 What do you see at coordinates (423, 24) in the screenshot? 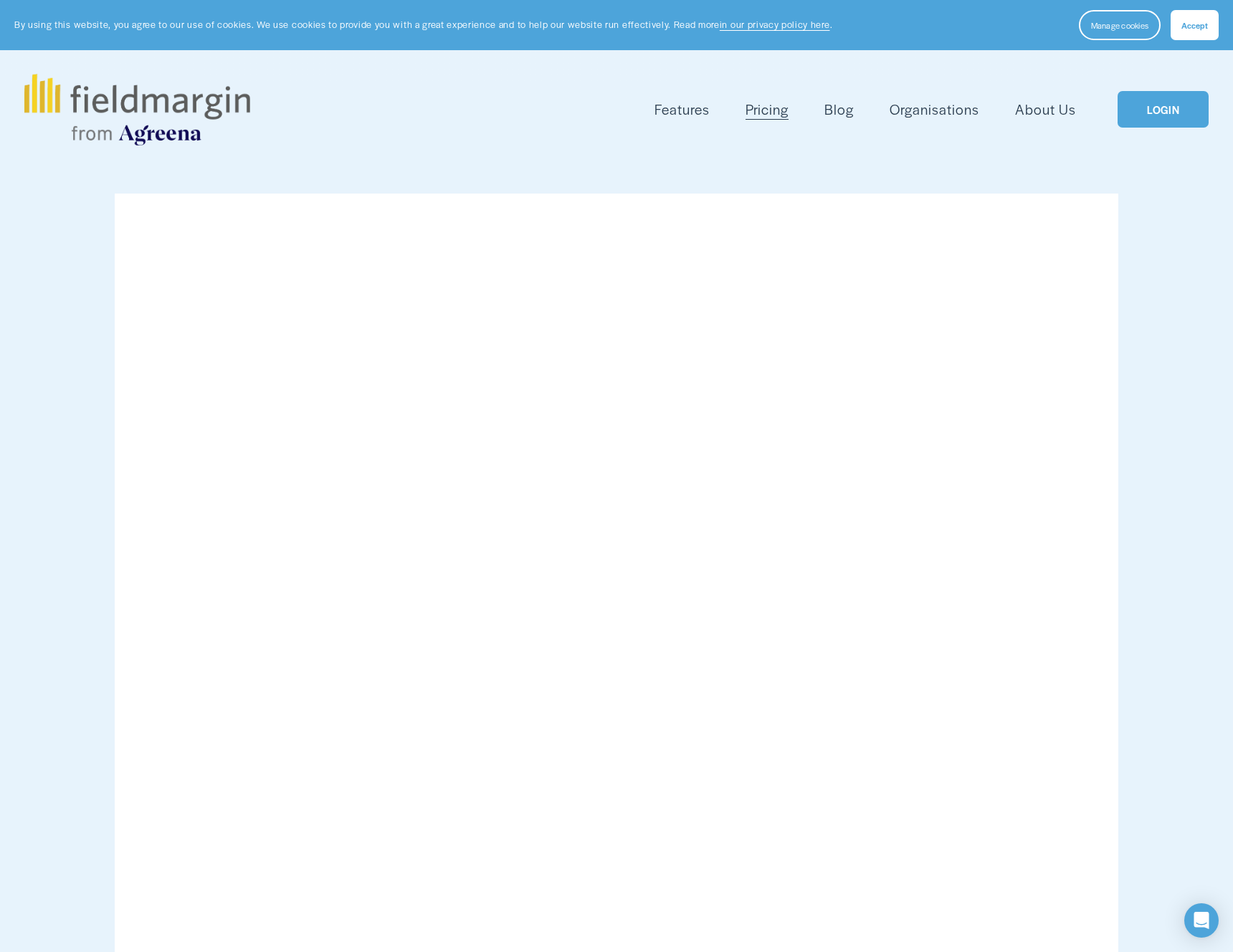
I see `p: By using this website, you agree to our use of cookies. We use cookies to provide you with a grea...` at bounding box center [423, 24].